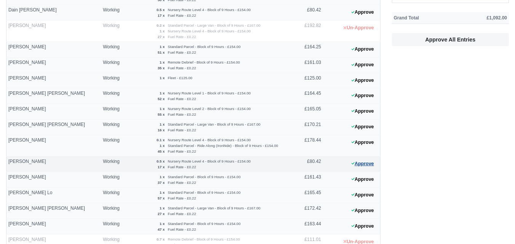 The height and width of the screenshot is (244, 515). What do you see at coordinates (161, 114) in the screenshot?
I see `strong: 55 x` at bounding box center [161, 114].